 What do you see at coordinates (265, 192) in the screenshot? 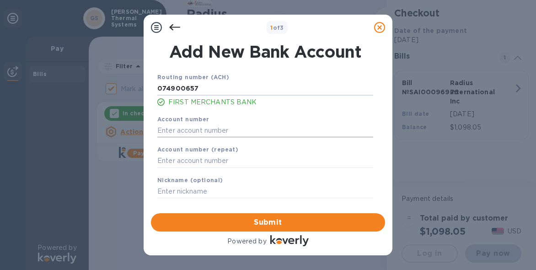
I see `input: Enter nickname` at bounding box center [265, 192].